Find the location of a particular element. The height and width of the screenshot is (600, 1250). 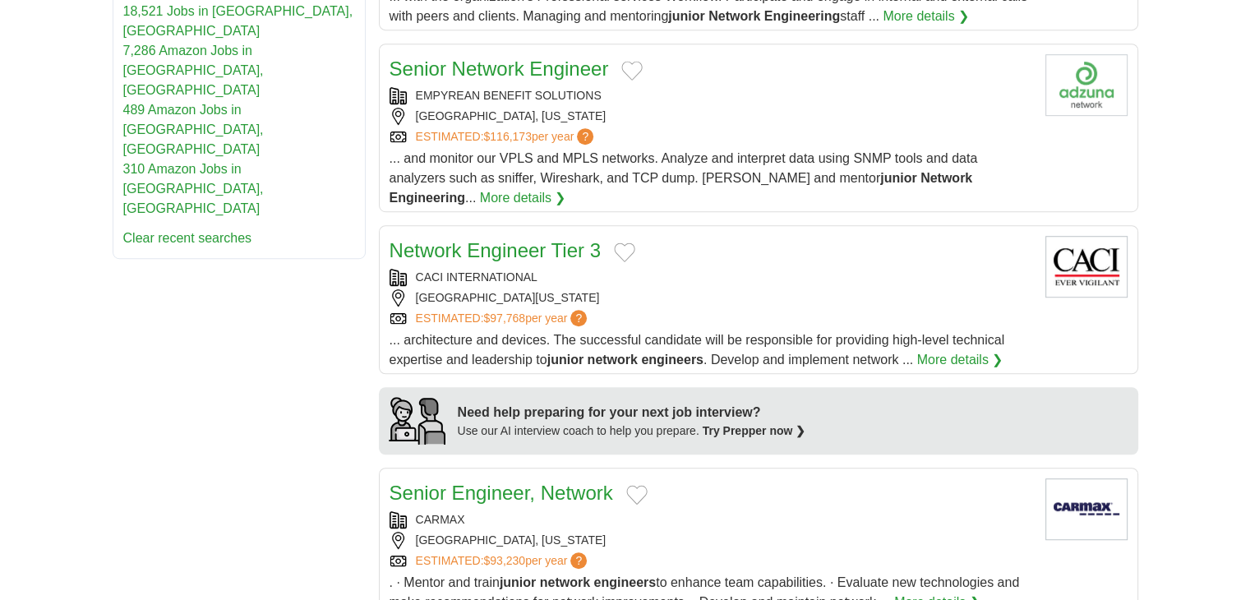

span: ... architecture and devices. The successful candidate will be responsible for providing high-lev... is located at coordinates (697, 349).